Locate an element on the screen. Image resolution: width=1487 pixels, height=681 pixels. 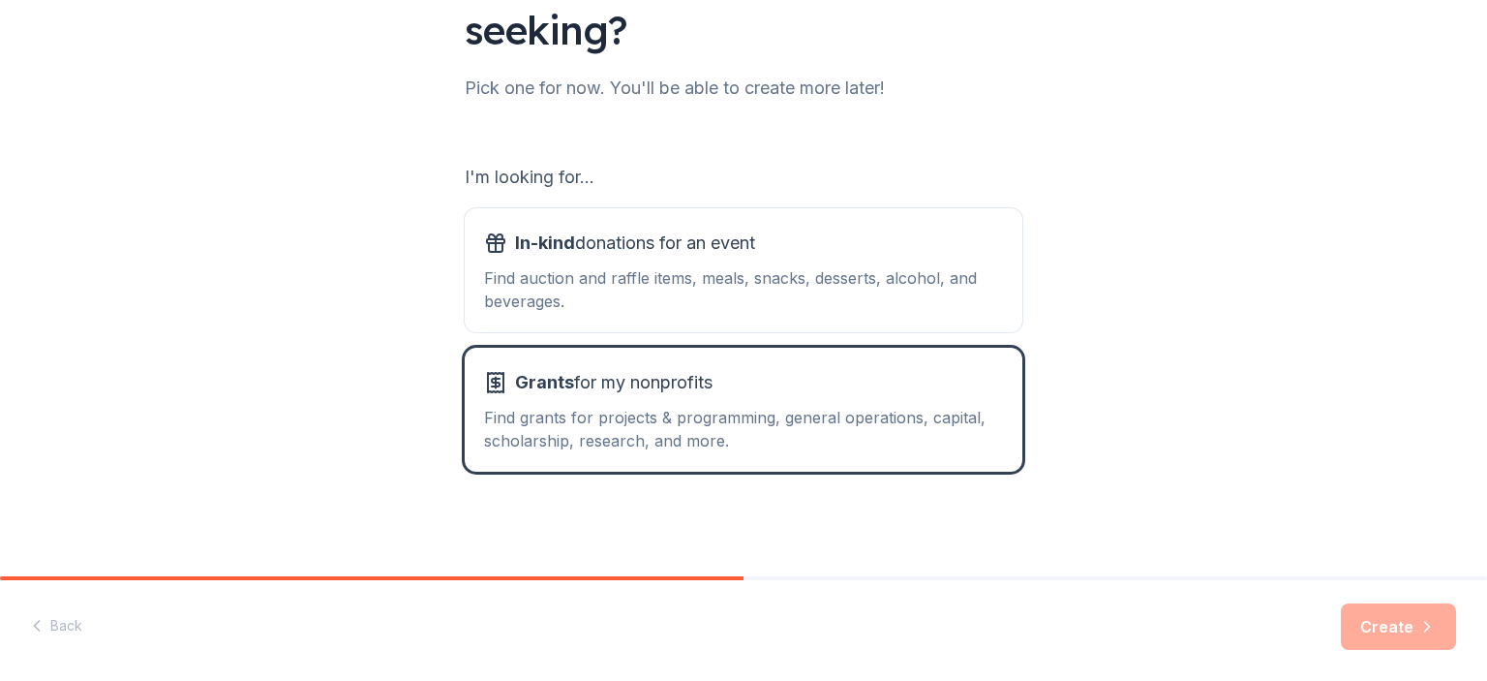
button: Grantsfor my nonprofitsFind grants for projects & programming, general operations, capital, schol... is located at coordinates (744, 410).